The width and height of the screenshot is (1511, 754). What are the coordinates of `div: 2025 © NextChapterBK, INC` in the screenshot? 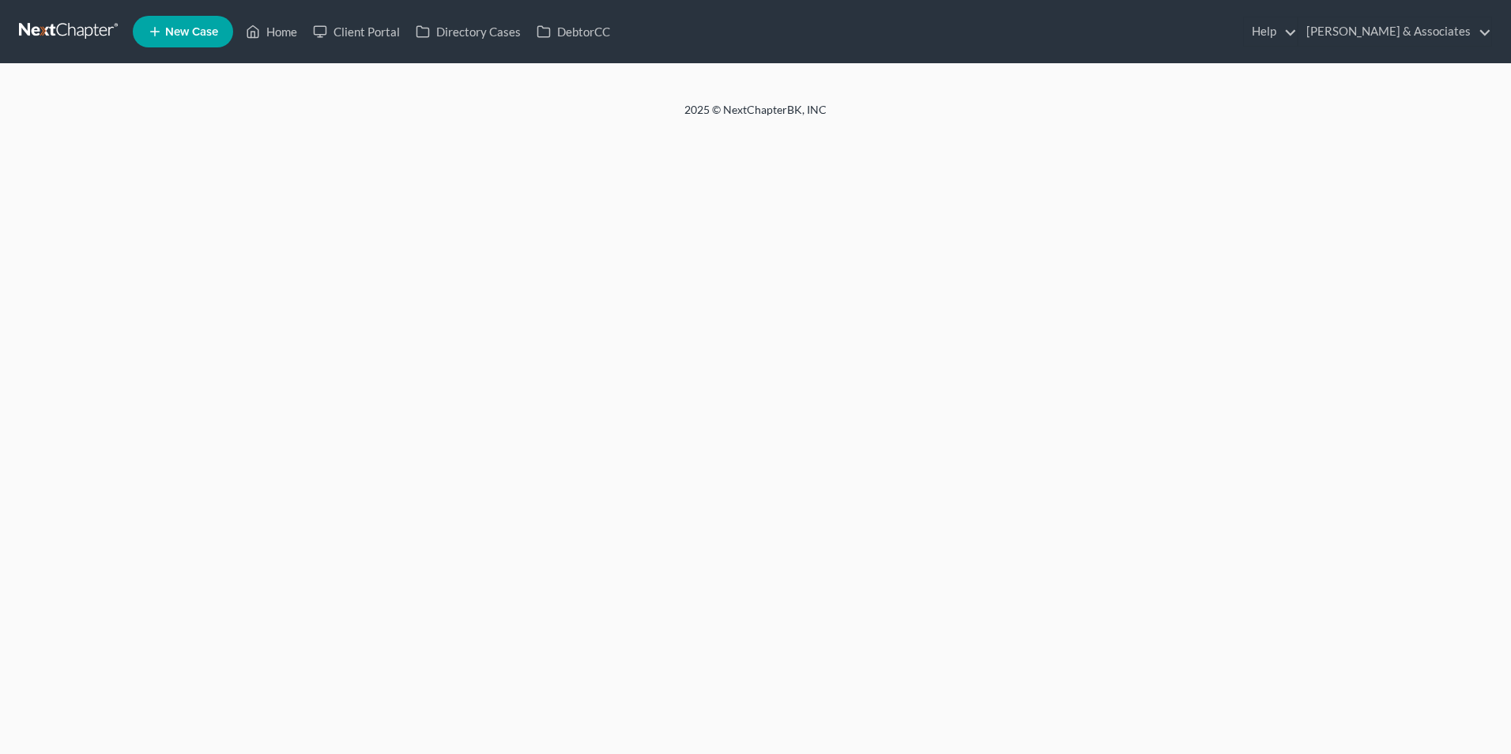 It's located at (756, 116).